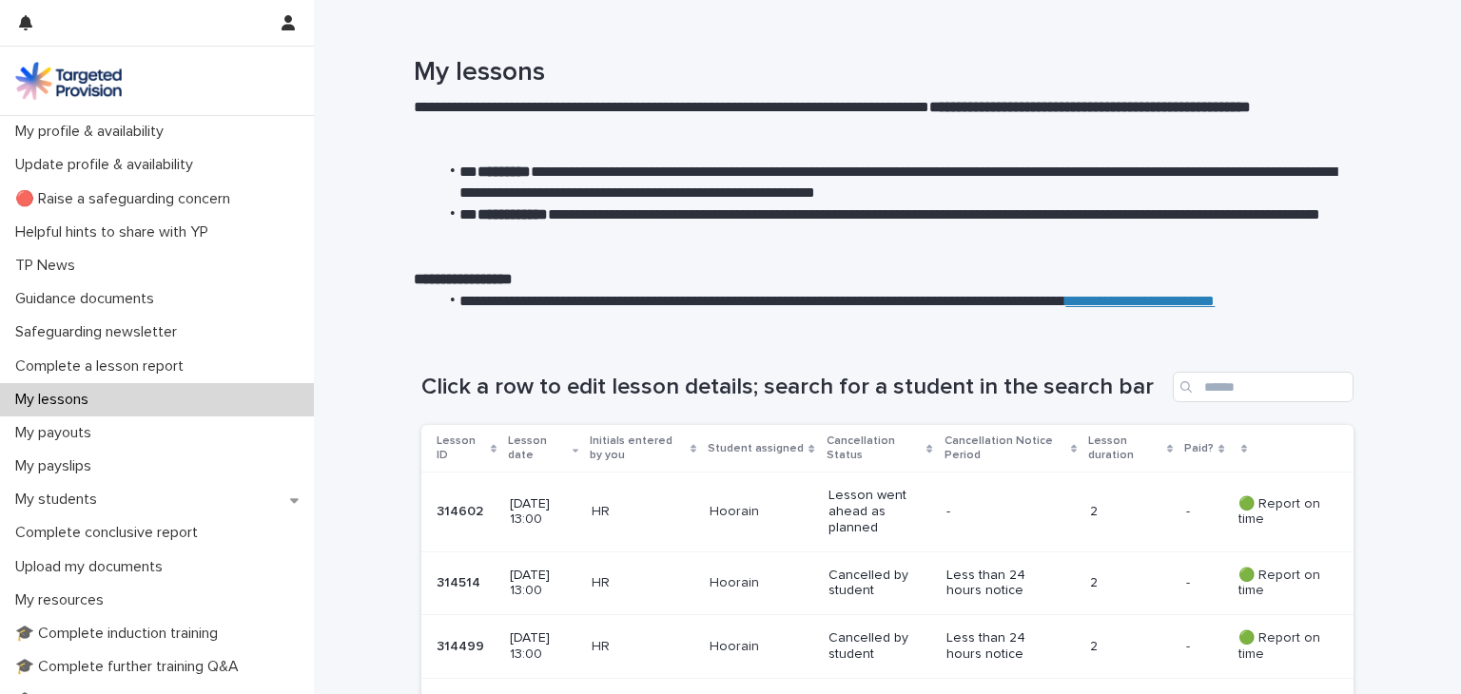 This screenshot has height=694, width=1461. What do you see at coordinates (57, 433) in the screenshot?
I see `p: My payouts` at bounding box center [57, 433].